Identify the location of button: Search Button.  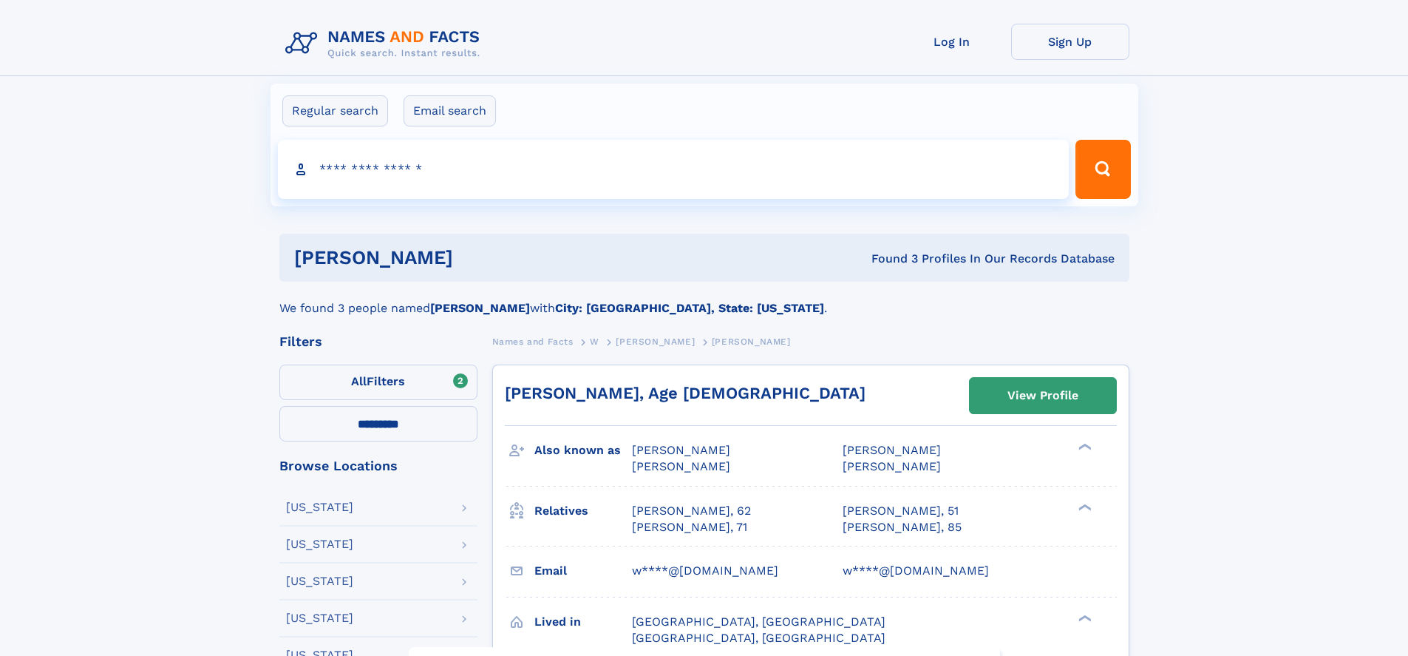
(1103, 169).